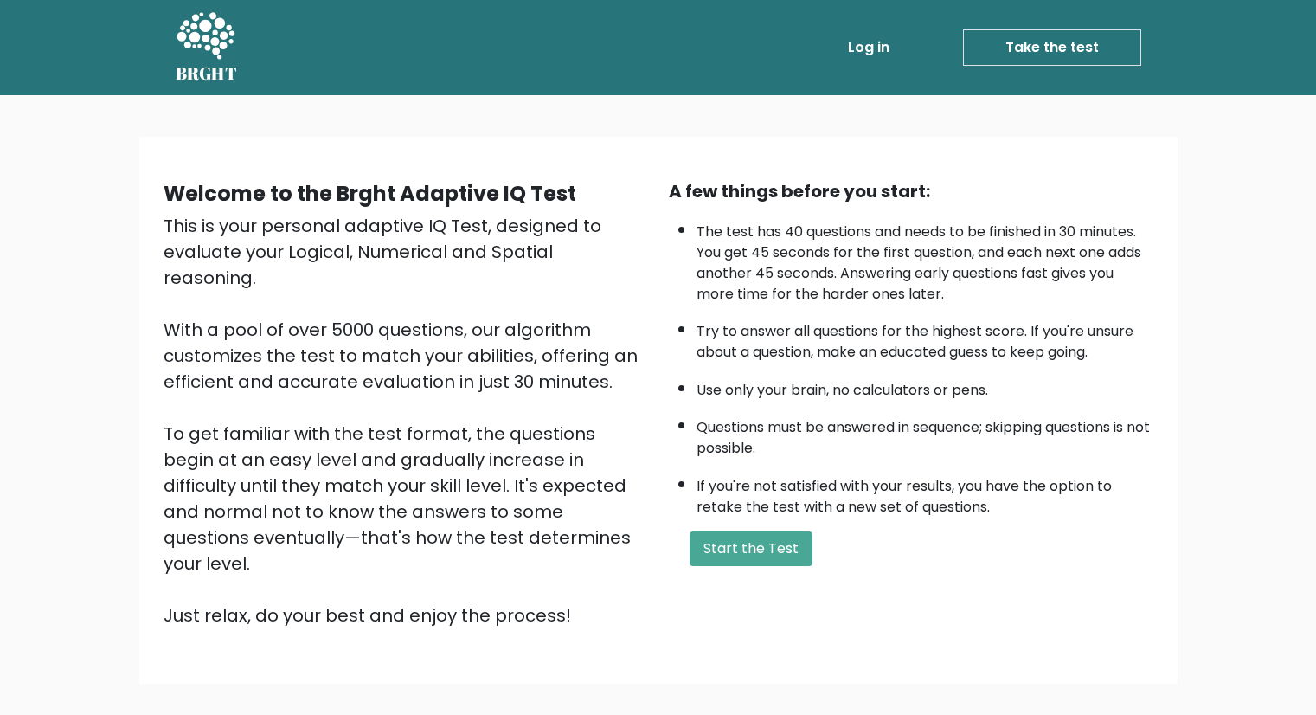 This screenshot has height=715, width=1316. I want to click on a: BRGHT, so click(207, 48).